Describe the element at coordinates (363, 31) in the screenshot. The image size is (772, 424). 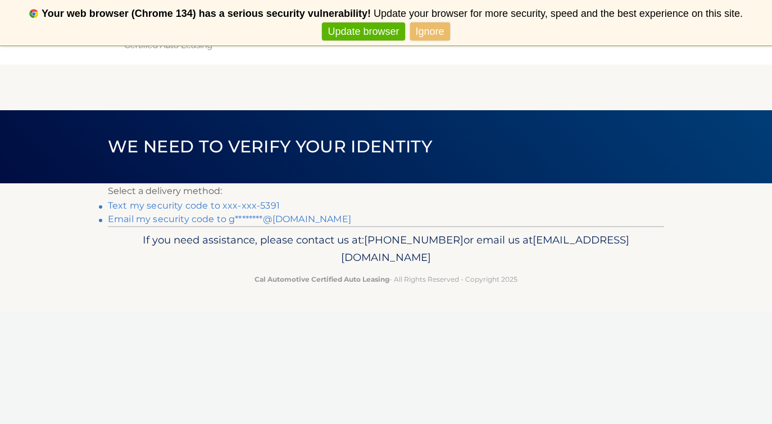
I see `a: Update browser` at that location.